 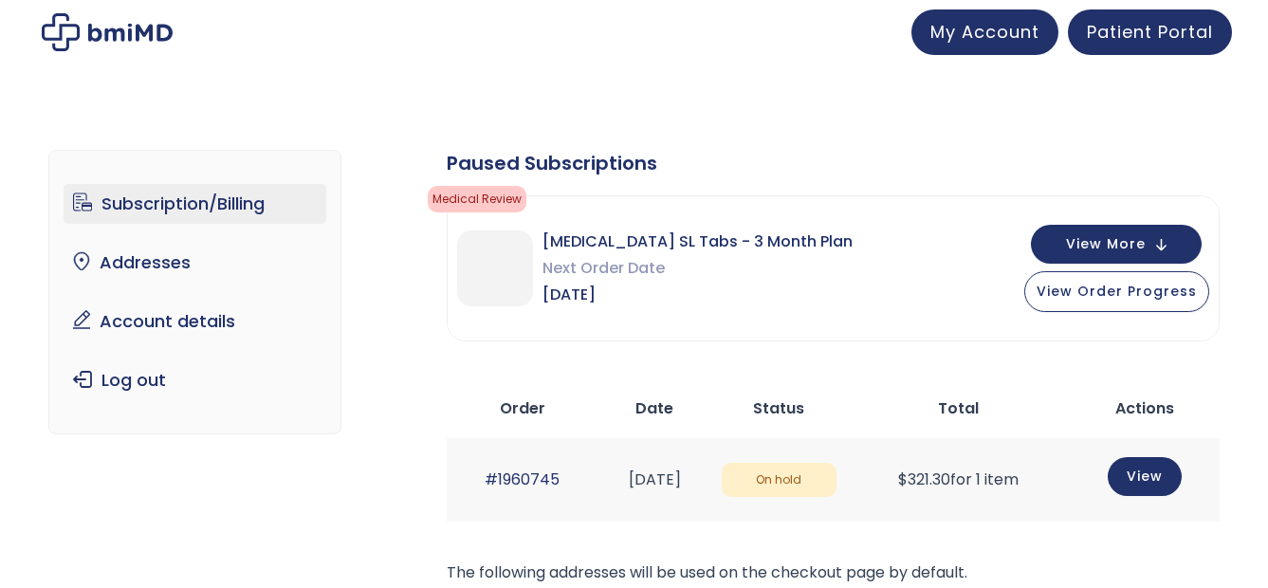 What do you see at coordinates (984, 31) in the screenshot?
I see `span: My Account` at bounding box center [984, 31].